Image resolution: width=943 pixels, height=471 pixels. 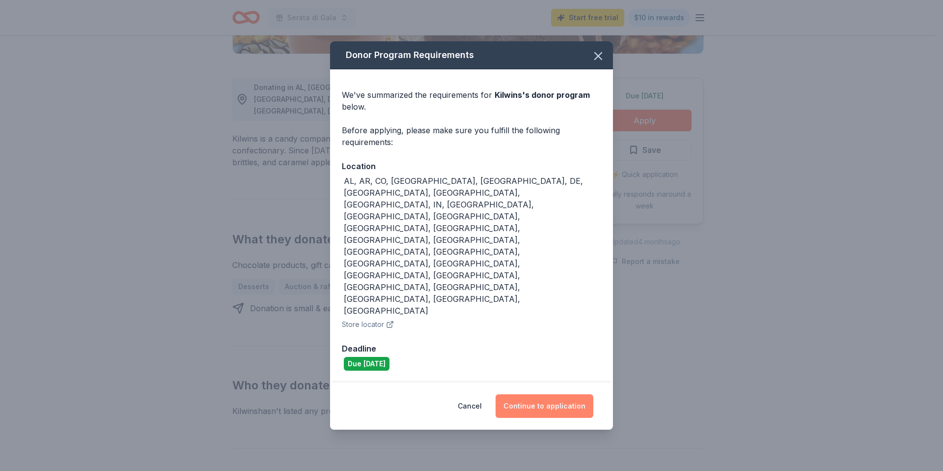 I want to click on button: Store locator, so click(x=368, y=324).